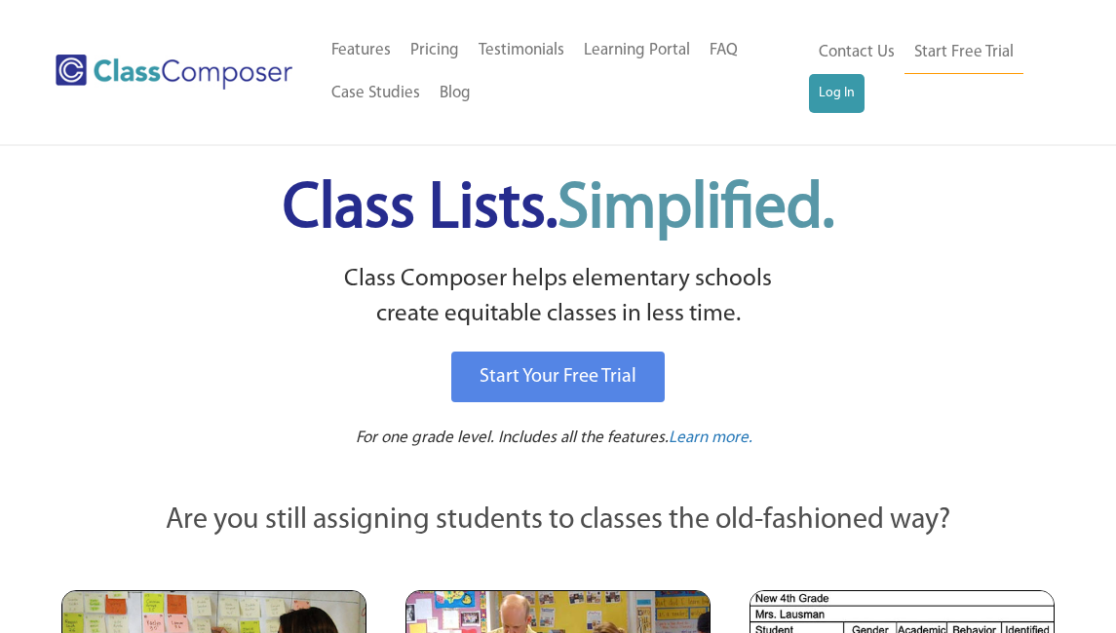  Describe the element at coordinates (964, 53) in the screenshot. I see `a: Start Free Trial` at that location.